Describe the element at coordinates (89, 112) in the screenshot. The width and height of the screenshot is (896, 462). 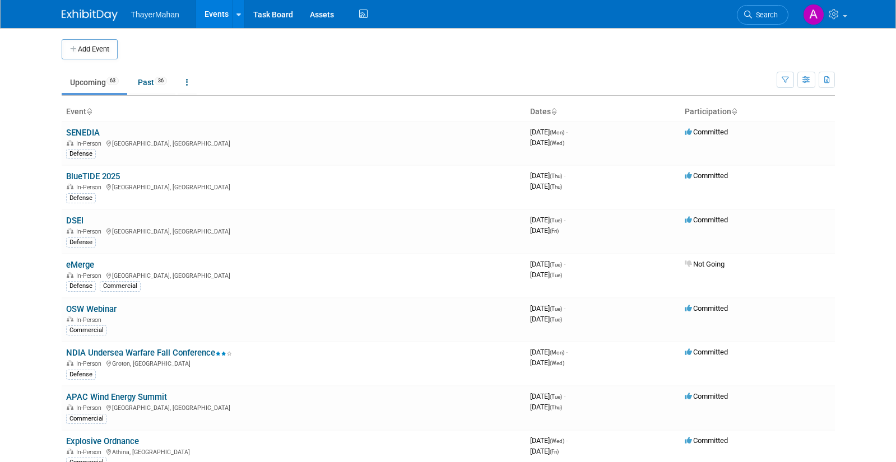
I see `a: Sort by Event Name` at that location.